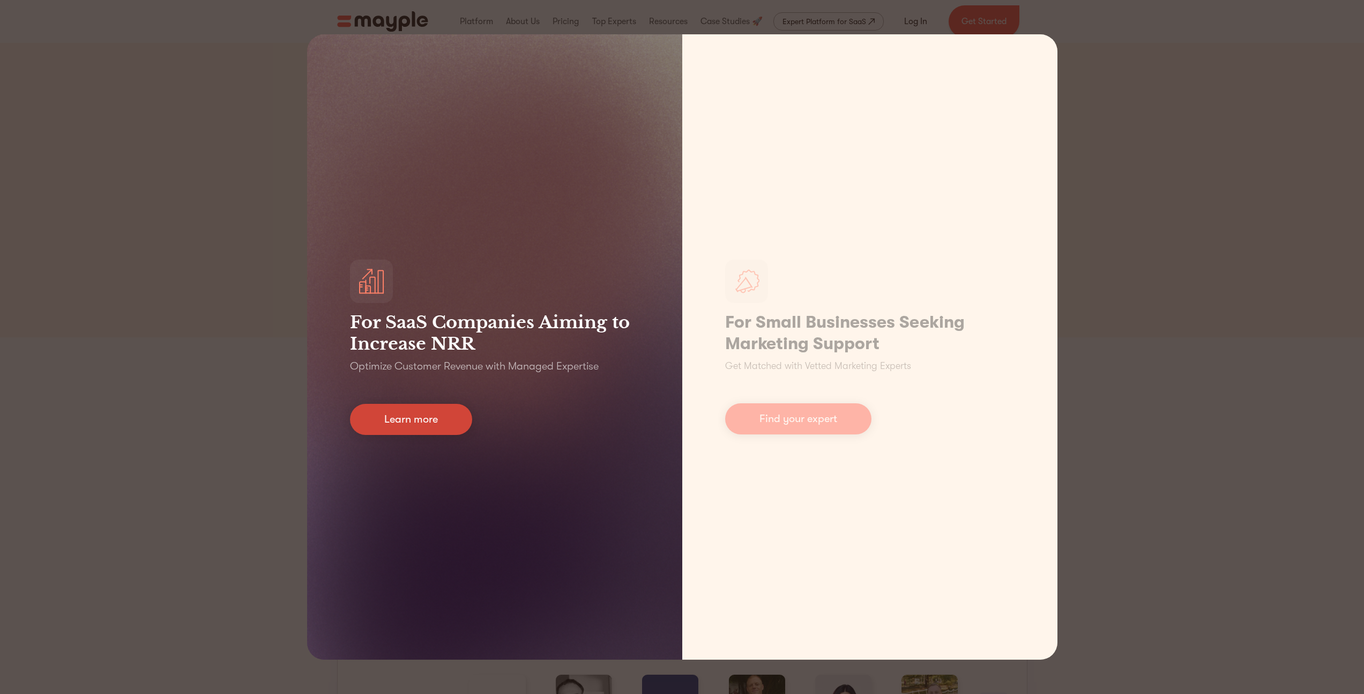  I want to click on p: Optimize Customer Revenue with Managed Expertise, so click(474, 366).